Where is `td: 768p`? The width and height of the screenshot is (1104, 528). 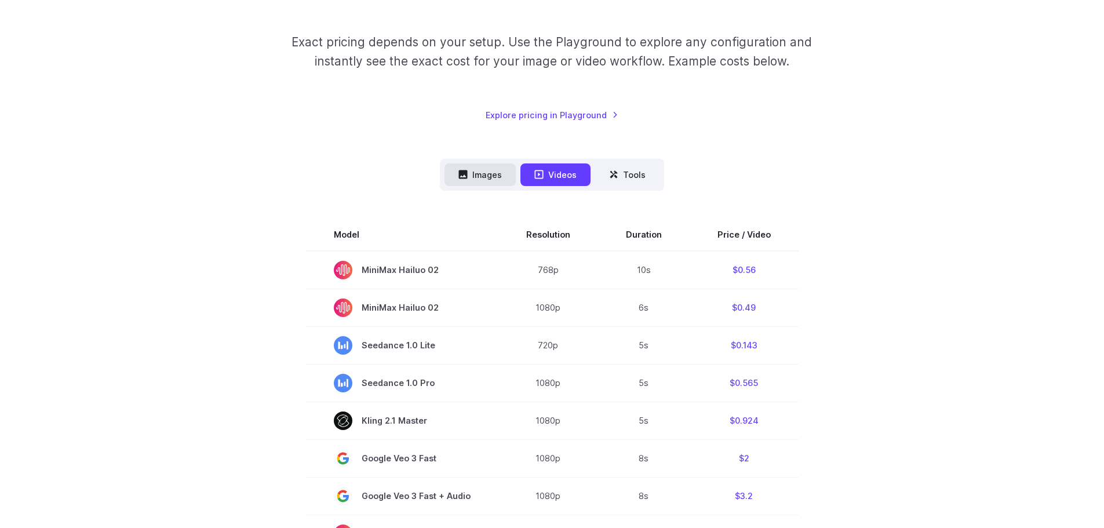 td: 768p is located at coordinates (548, 270).